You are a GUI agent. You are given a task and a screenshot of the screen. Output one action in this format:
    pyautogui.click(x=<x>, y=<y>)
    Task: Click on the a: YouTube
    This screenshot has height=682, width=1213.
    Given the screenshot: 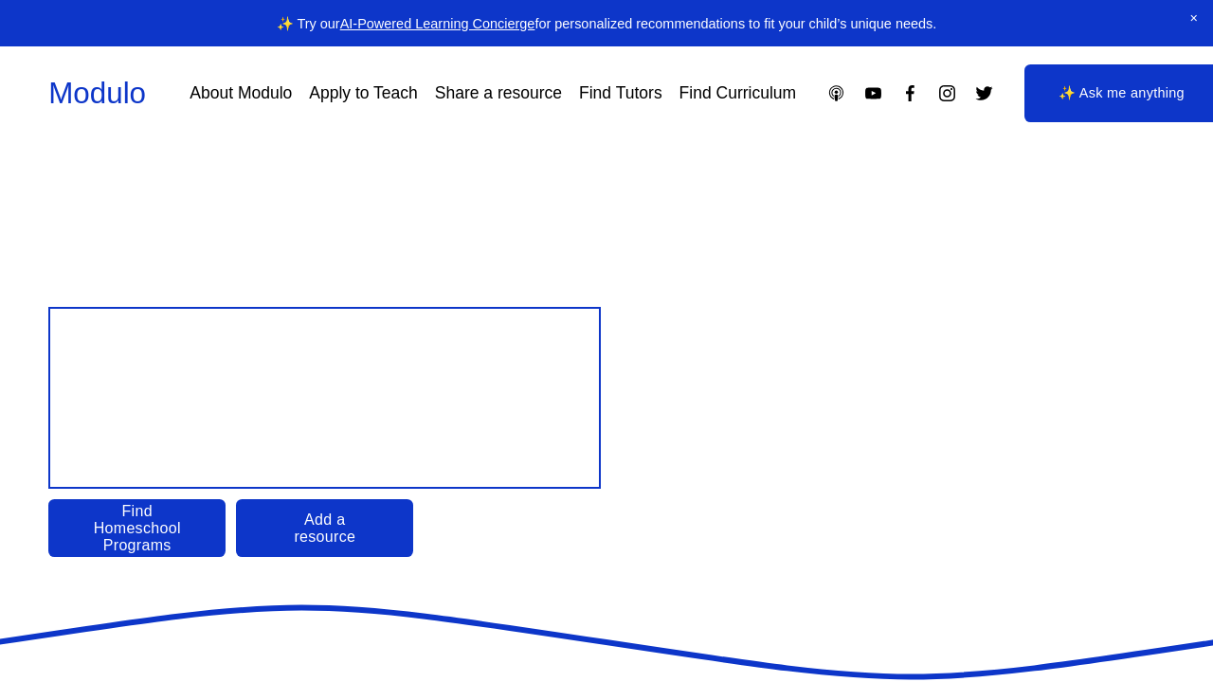 What is the action you would take?
    pyautogui.click(x=873, y=93)
    